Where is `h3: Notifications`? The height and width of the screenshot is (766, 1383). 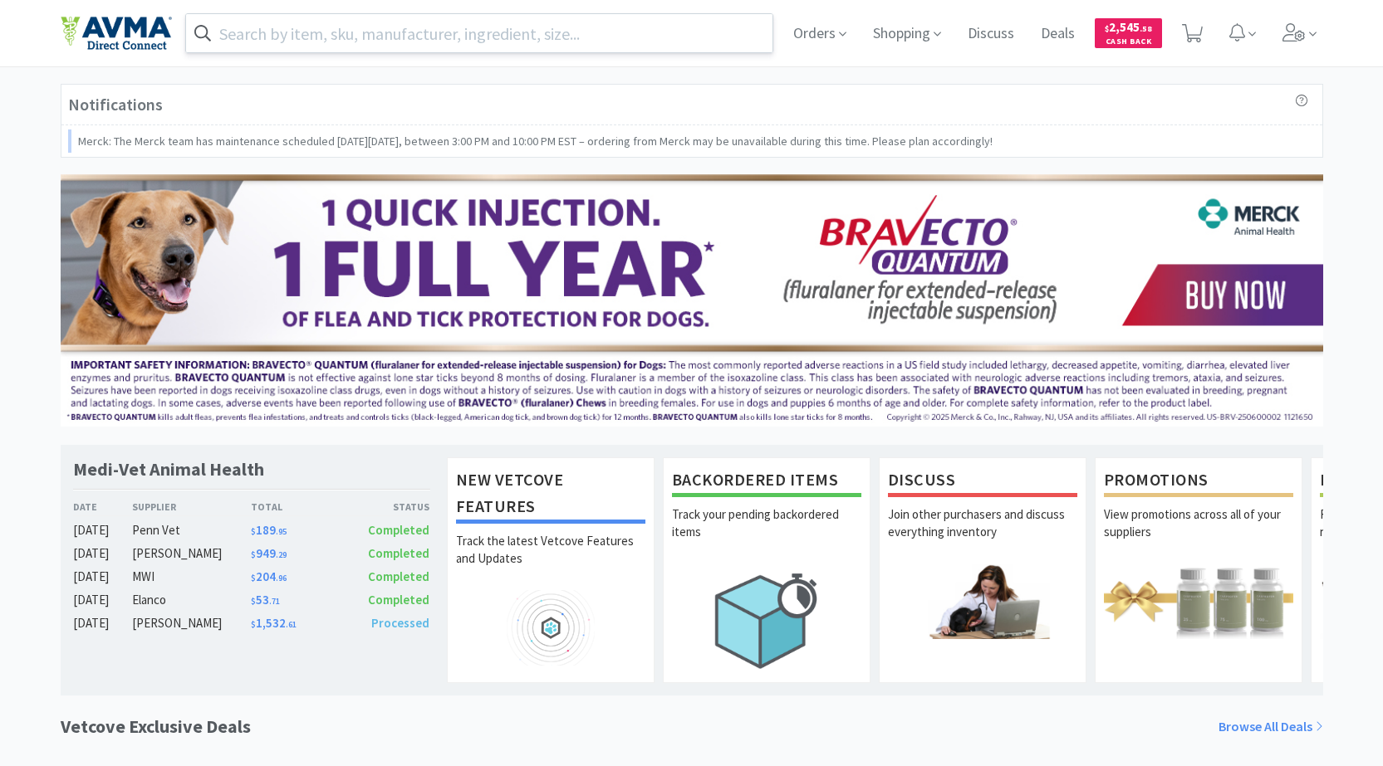
h3: Notifications is located at coordinates (115, 105).